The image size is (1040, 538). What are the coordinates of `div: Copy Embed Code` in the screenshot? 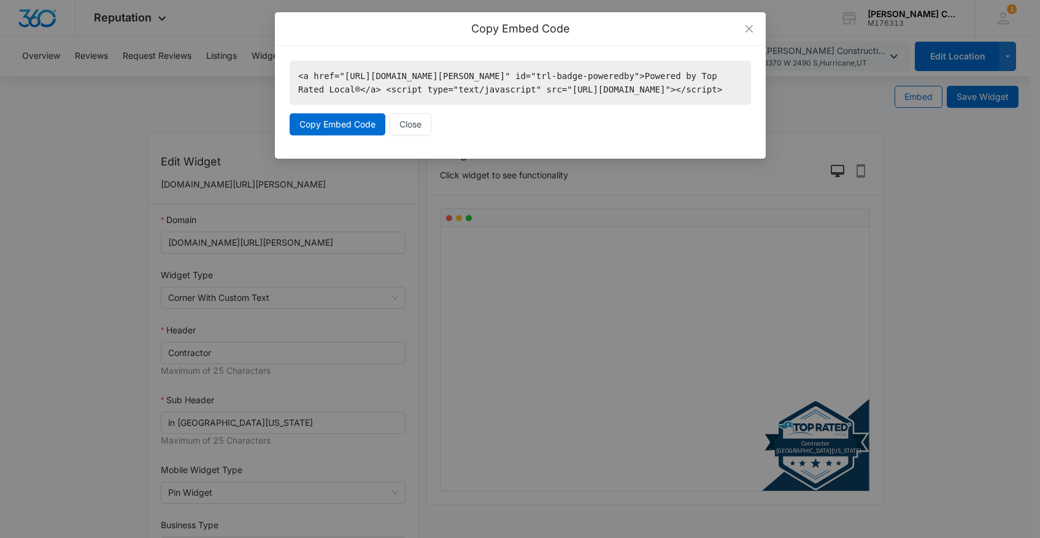 It's located at (520, 29).